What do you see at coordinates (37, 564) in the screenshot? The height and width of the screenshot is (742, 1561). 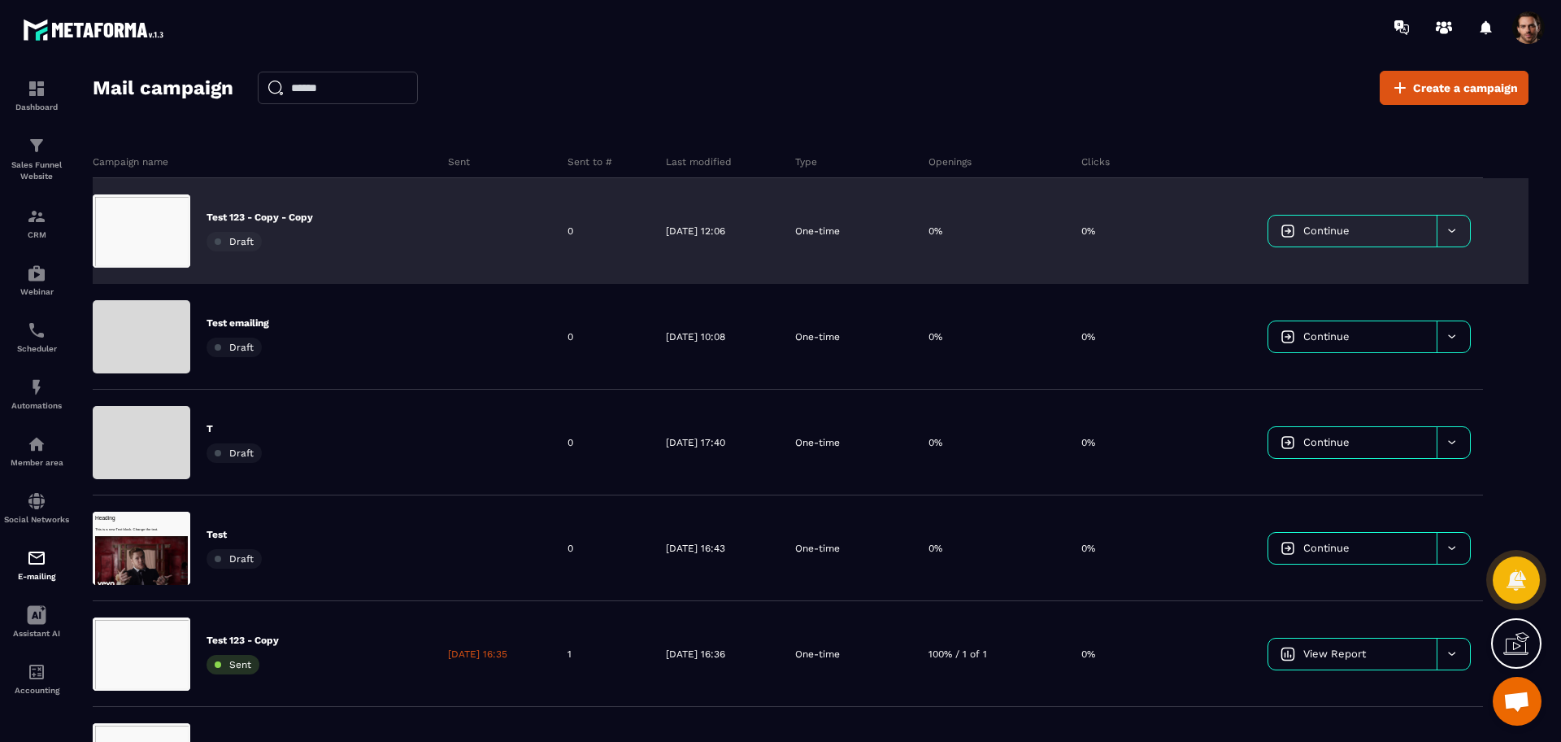 I see `a: emailemailE-mailing` at bounding box center [37, 564].